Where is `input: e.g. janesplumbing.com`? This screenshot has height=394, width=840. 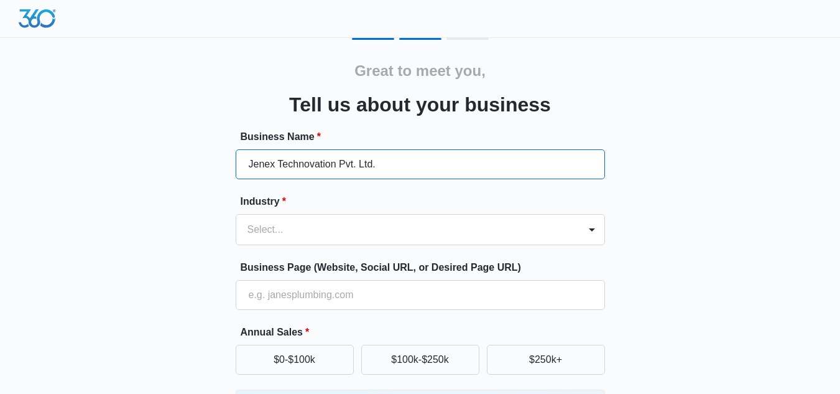
input: e.g. janesplumbing.com is located at coordinates (420, 295).